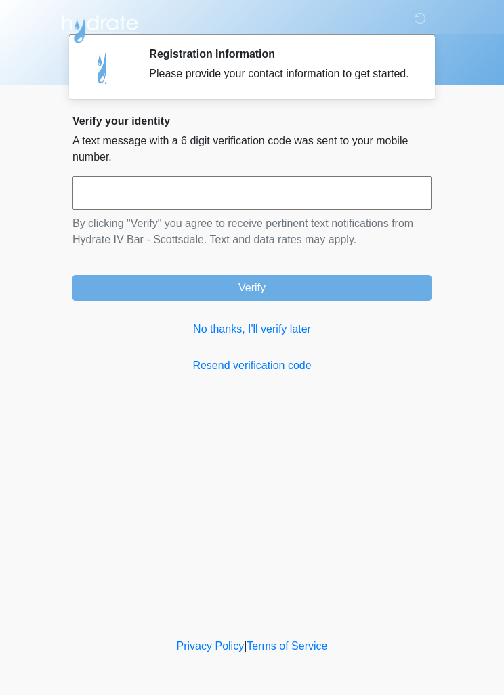 This screenshot has height=695, width=504. I want to click on img: Agent Avatar, so click(103, 68).